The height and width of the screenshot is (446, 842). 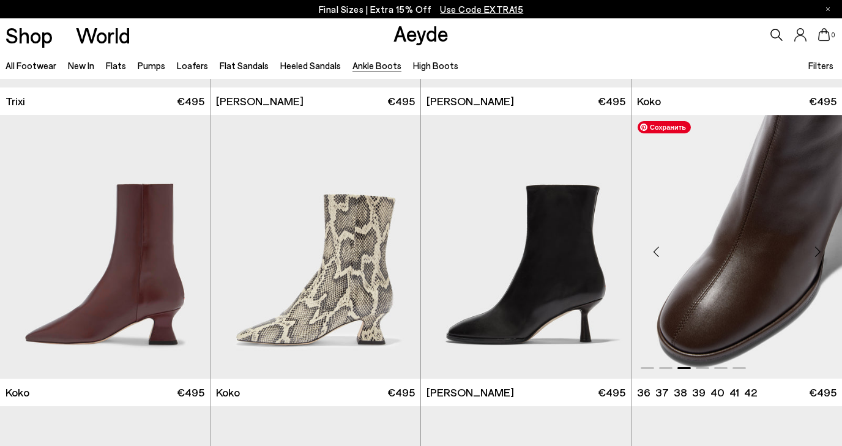 I want to click on span: Trixi, so click(x=15, y=101).